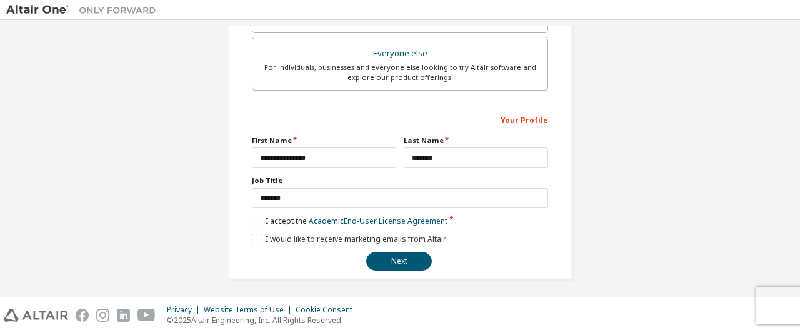  What do you see at coordinates (82, 315) in the screenshot?
I see `img: facebook.svg` at bounding box center [82, 315].